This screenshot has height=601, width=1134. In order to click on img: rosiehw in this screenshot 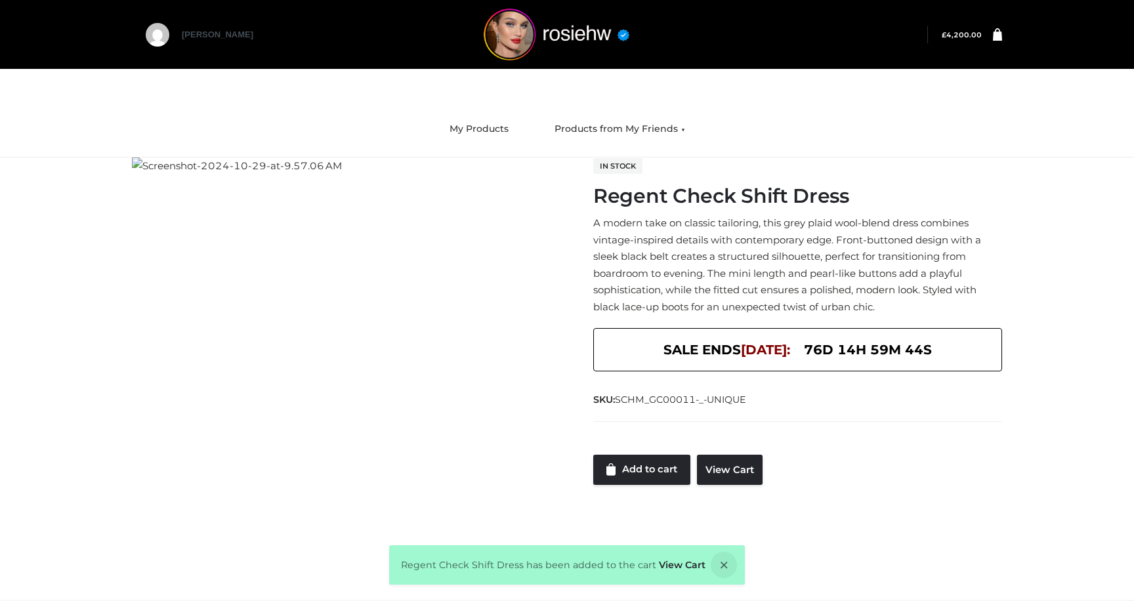, I will do `click(557, 34)`.